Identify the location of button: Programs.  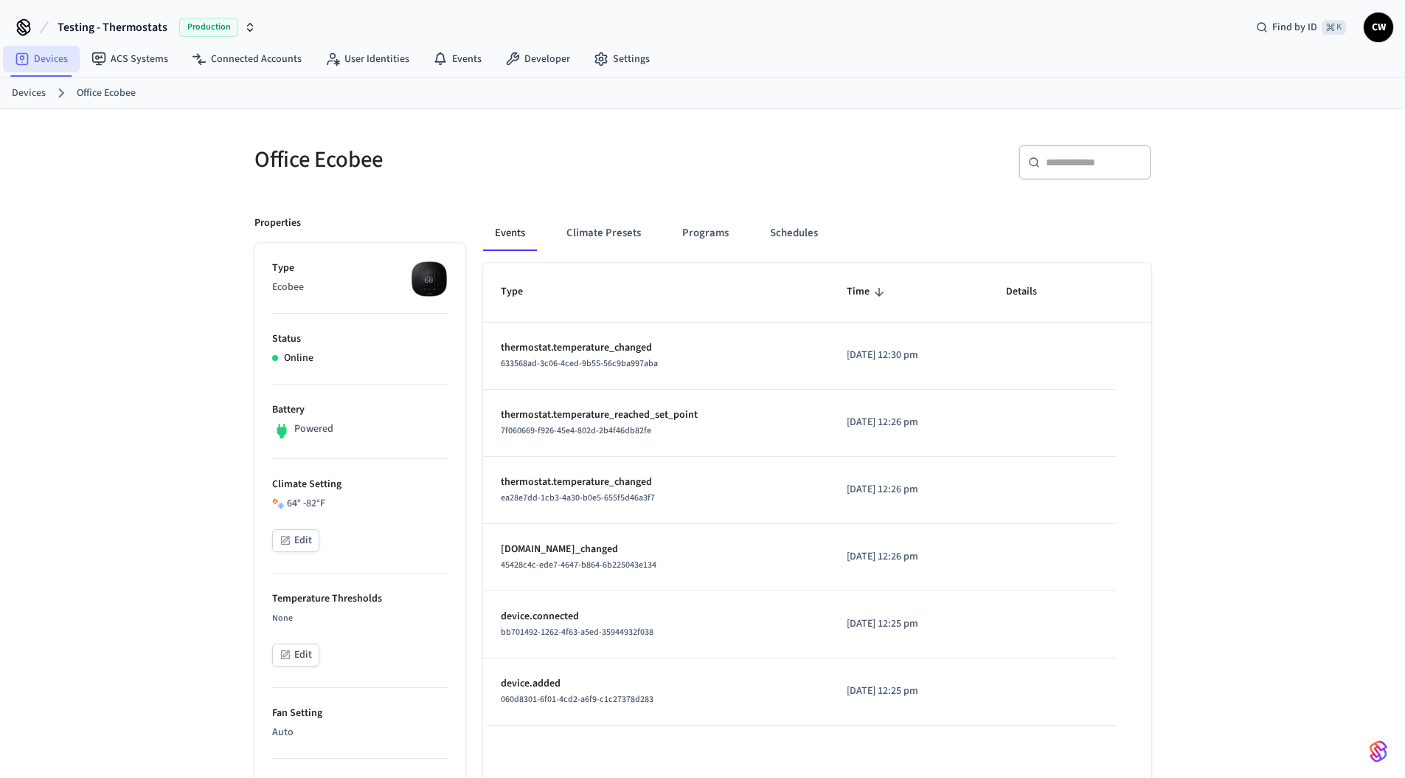
(705, 233).